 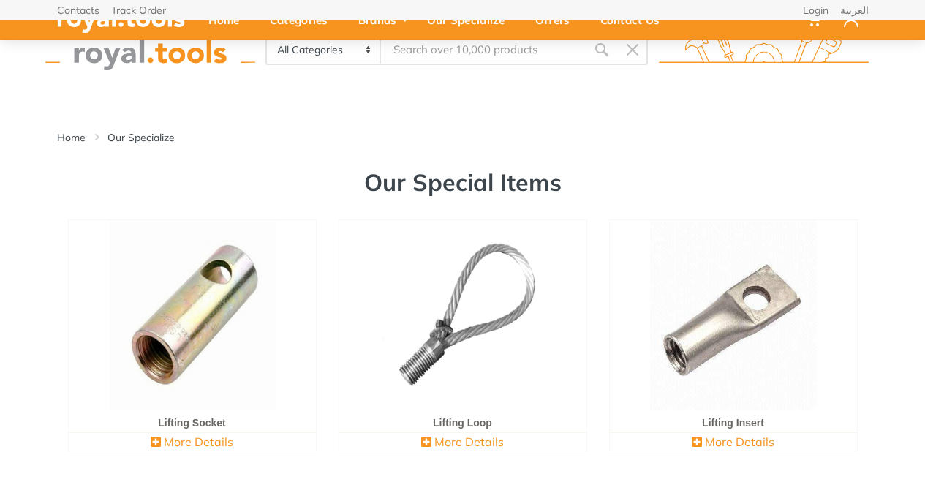 What do you see at coordinates (733, 423) in the screenshot?
I see `a: Lifting Insert` at bounding box center [733, 423].